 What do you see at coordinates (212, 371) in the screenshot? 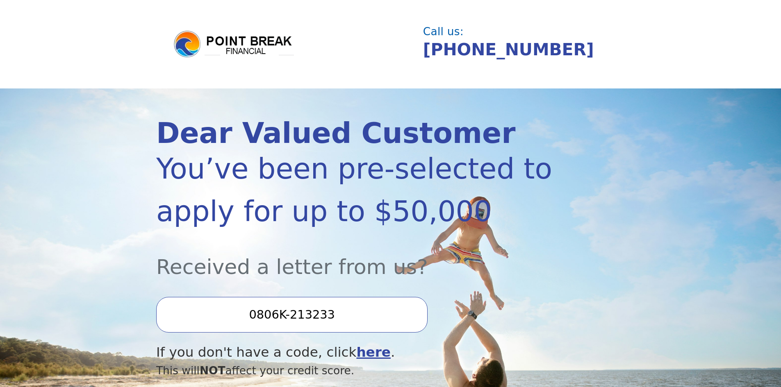
I see `span: NOT` at bounding box center [212, 371].